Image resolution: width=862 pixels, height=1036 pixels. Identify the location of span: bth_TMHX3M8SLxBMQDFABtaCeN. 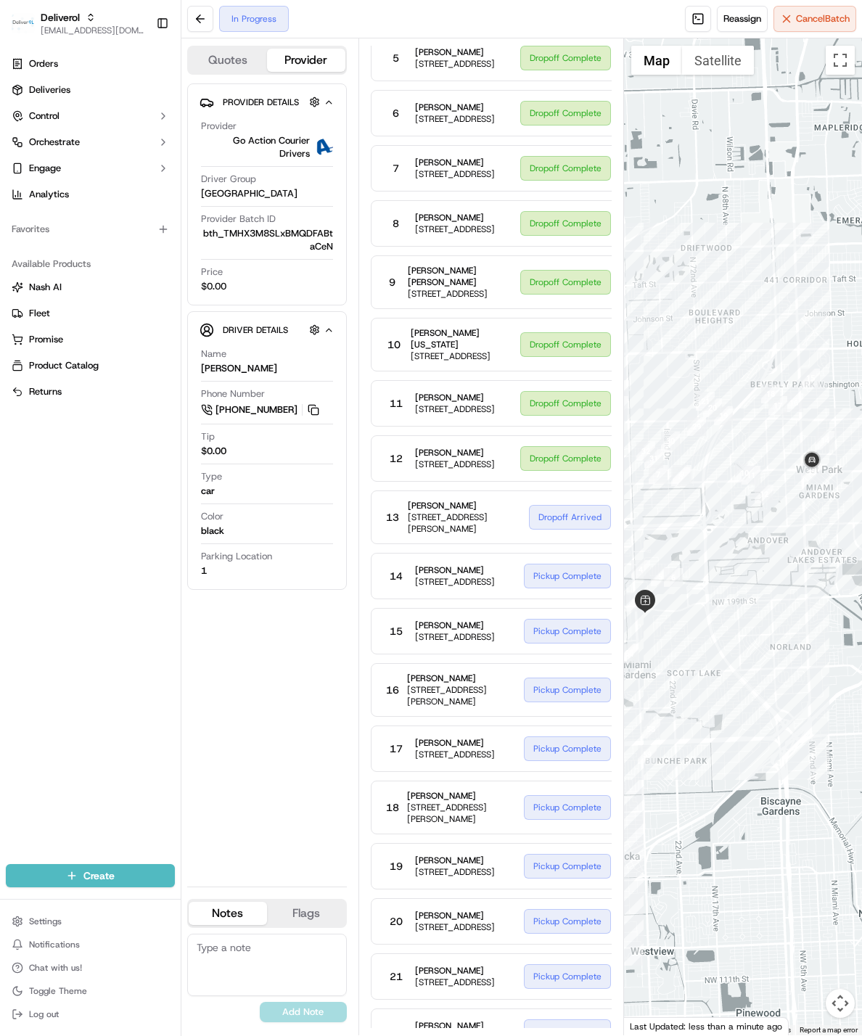
(267, 240).